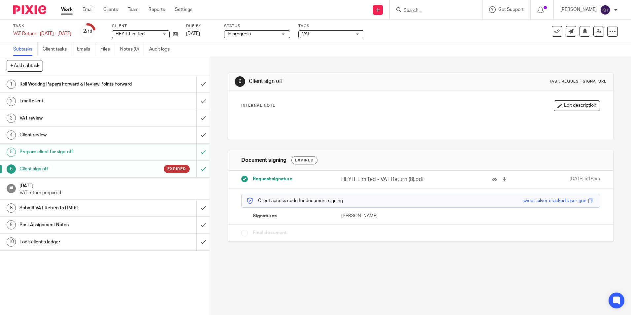 This screenshot has width=631, height=315. Describe the element at coordinates (86, 49) in the screenshot. I see `a: Emails` at that location.